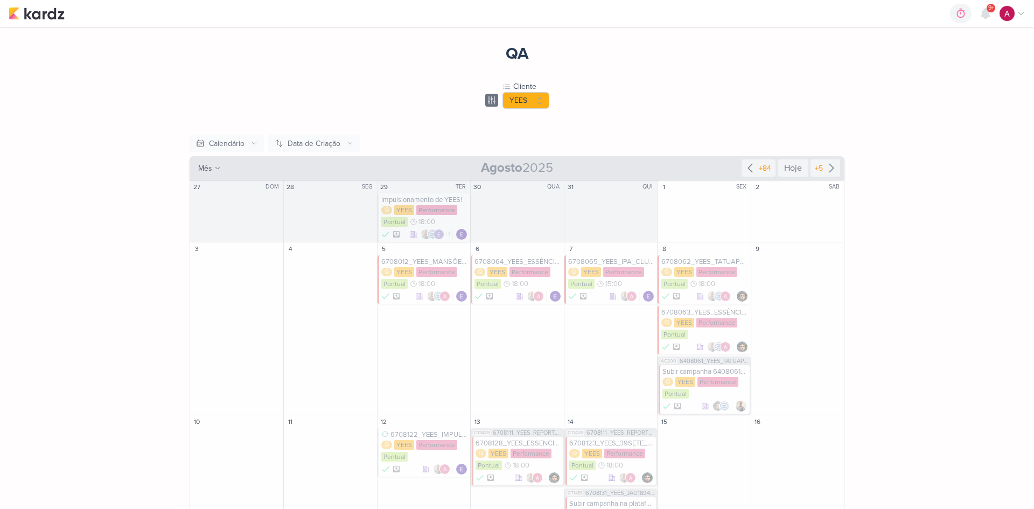 This screenshot has width=1034, height=509. I want to click on div: Hoje, so click(793, 168).